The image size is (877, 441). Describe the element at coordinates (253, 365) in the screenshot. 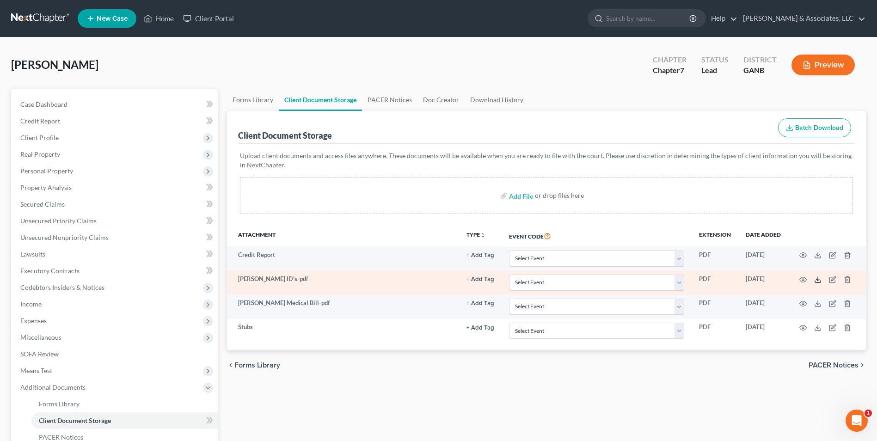

I see `button: chevron_left Forms Library` at that location.